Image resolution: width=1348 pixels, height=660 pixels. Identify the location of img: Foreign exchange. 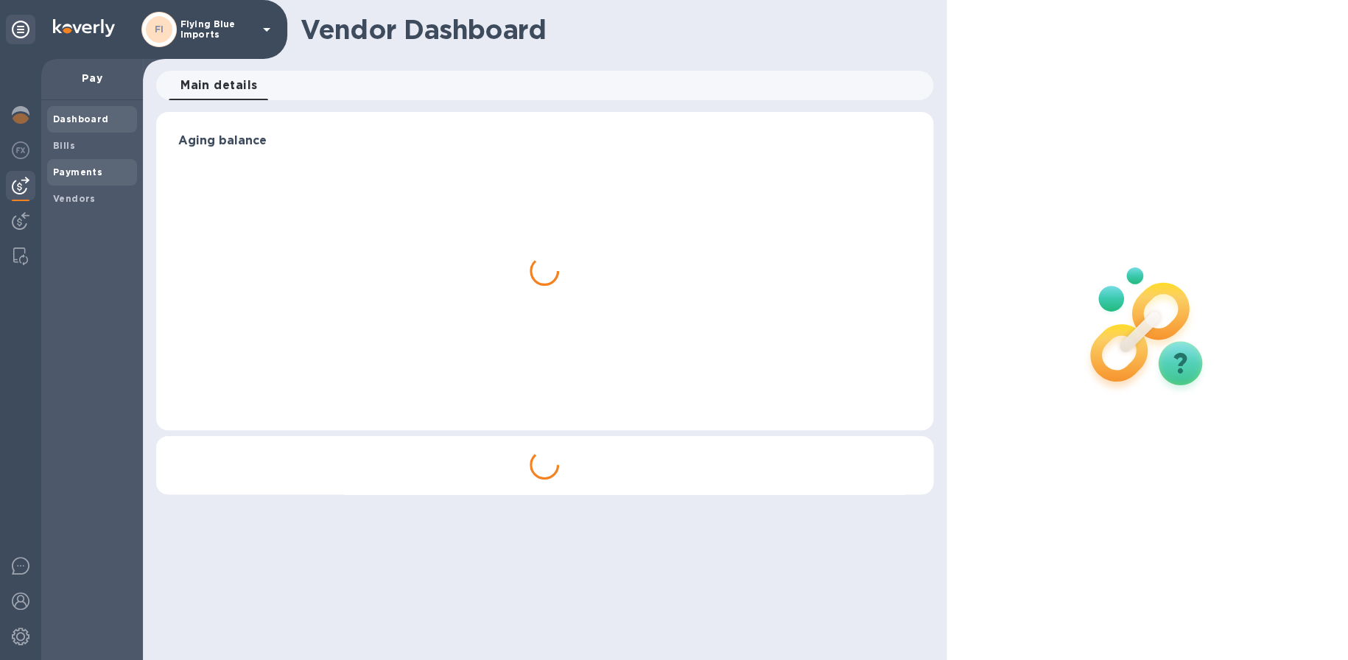
(21, 150).